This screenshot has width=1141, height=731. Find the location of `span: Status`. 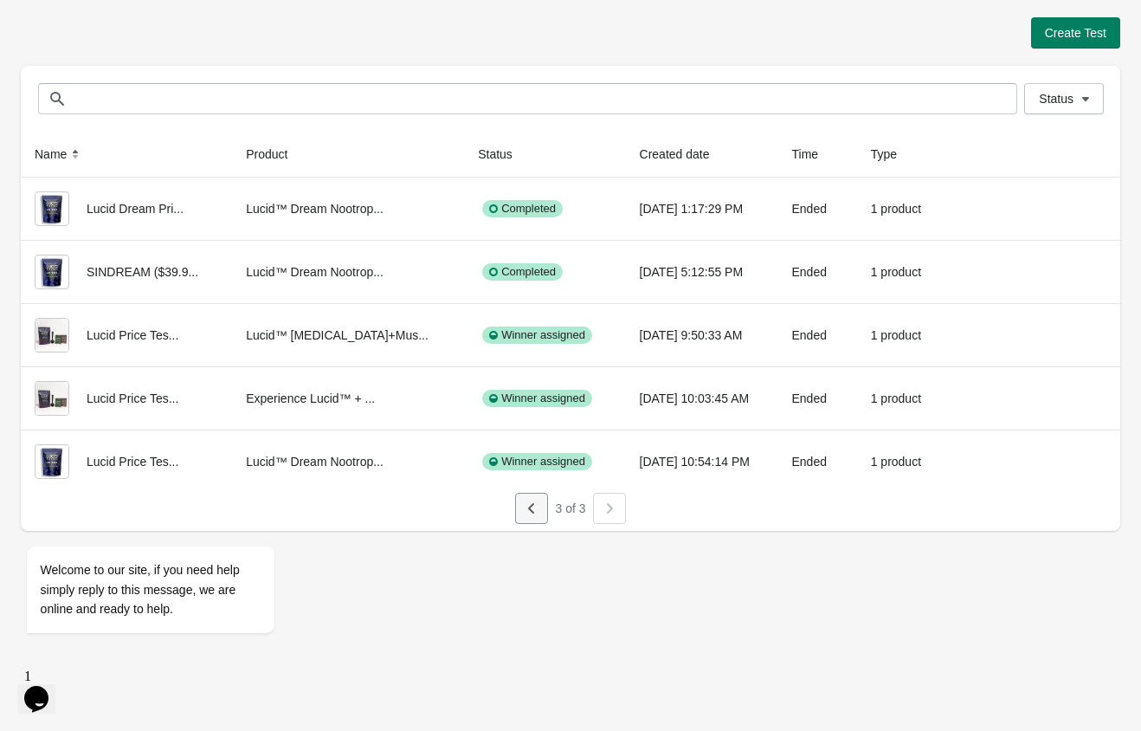

span: Status is located at coordinates (1056, 99).